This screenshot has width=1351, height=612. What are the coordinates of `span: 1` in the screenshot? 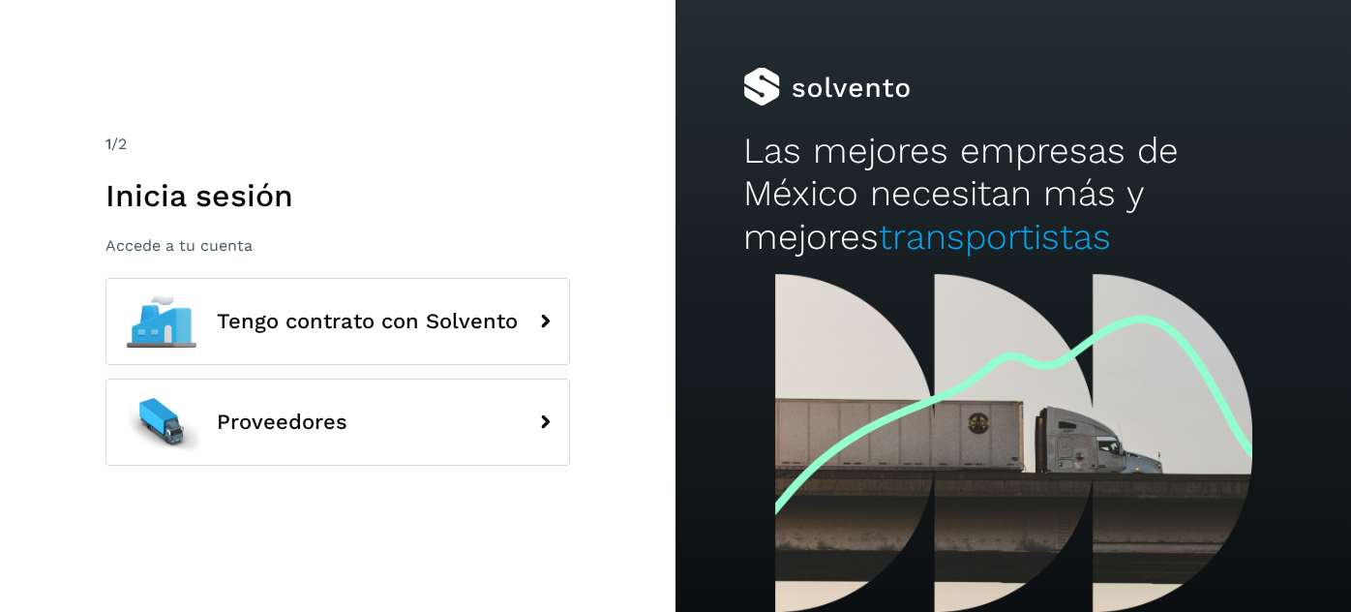 It's located at (108, 143).